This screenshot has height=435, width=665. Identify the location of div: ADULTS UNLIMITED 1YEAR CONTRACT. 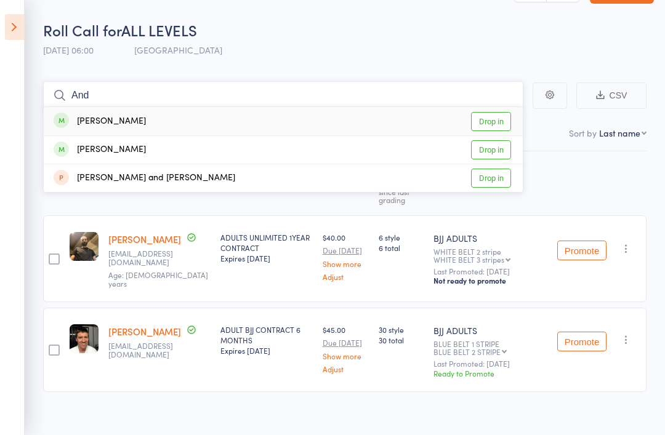
(267, 248).